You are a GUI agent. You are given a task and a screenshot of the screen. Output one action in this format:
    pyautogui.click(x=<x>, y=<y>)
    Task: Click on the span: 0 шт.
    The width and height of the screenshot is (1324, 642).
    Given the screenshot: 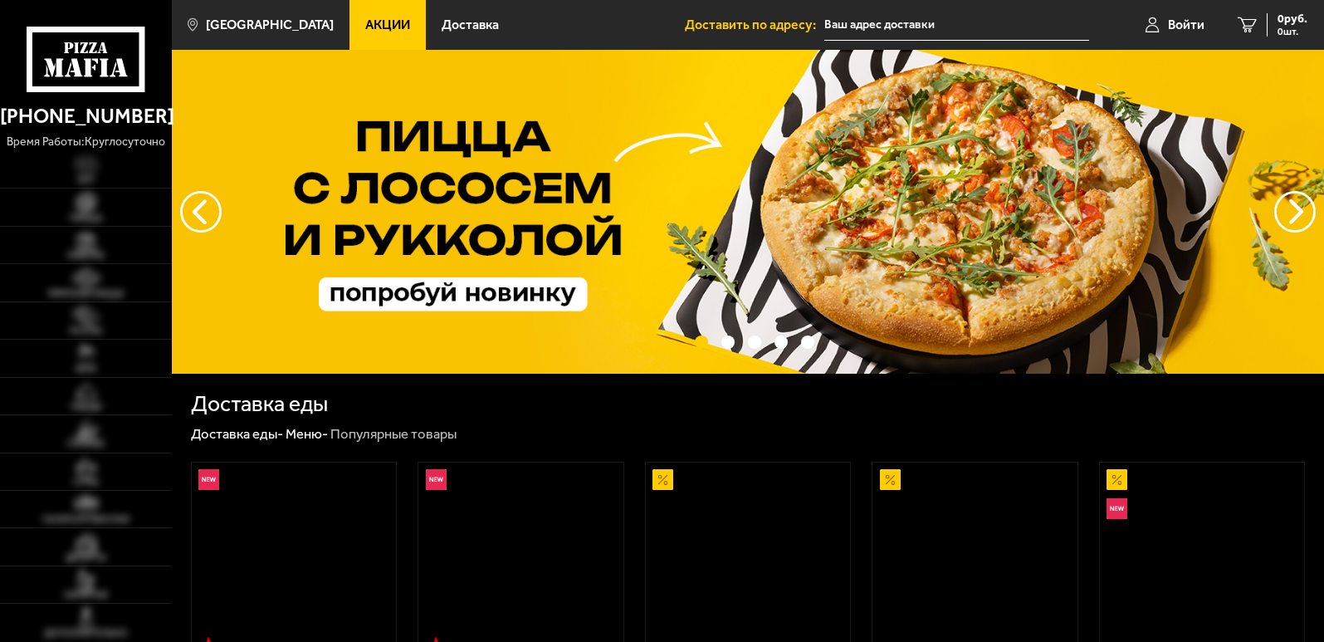 What is the action you would take?
    pyautogui.click(x=1293, y=32)
    